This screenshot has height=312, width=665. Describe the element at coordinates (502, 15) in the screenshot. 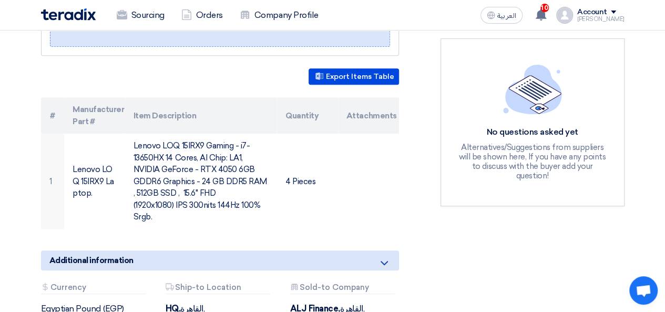

I see `button: العربية` at that location.